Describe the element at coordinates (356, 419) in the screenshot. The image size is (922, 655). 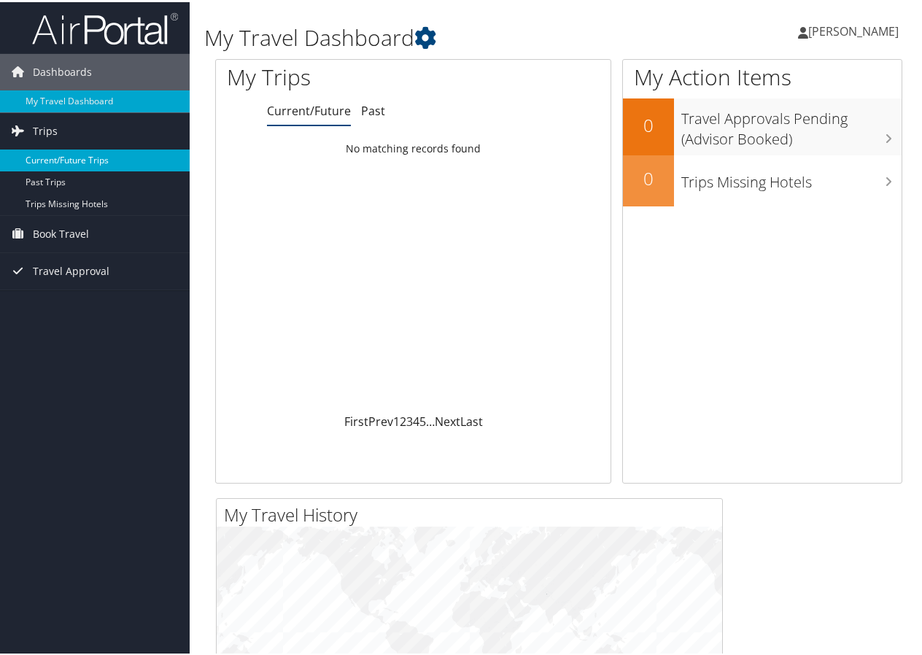
I see `a: First` at that location.